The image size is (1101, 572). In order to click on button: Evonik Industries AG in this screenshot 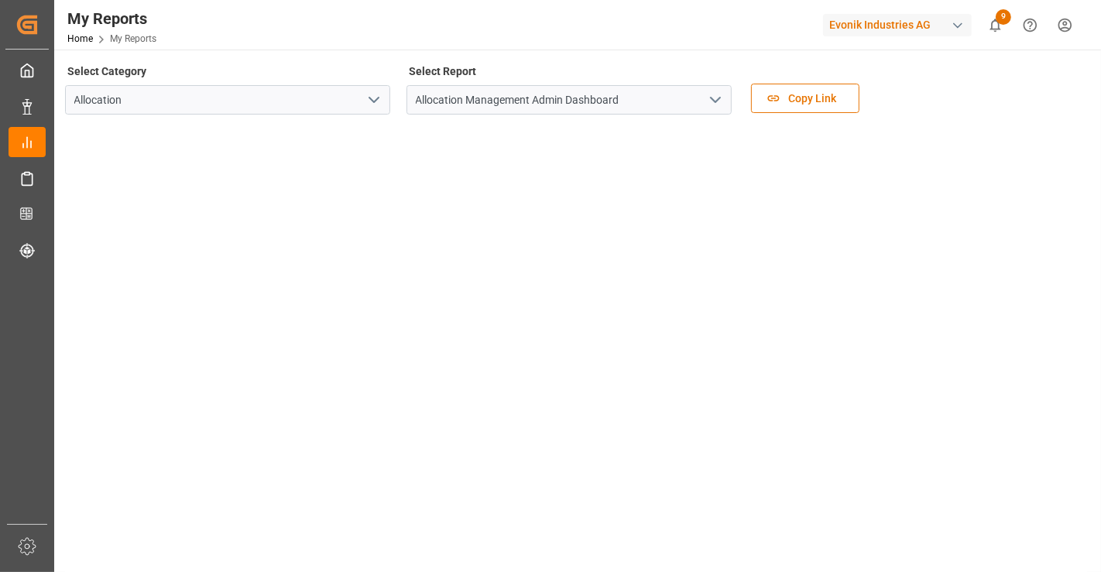, I will do `click(901, 25)`.